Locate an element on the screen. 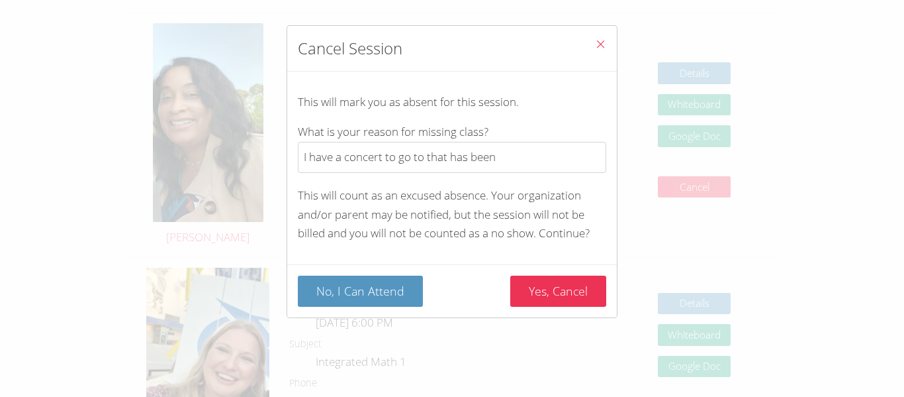 The image size is (904, 397). button: Close is located at coordinates (600, 46).